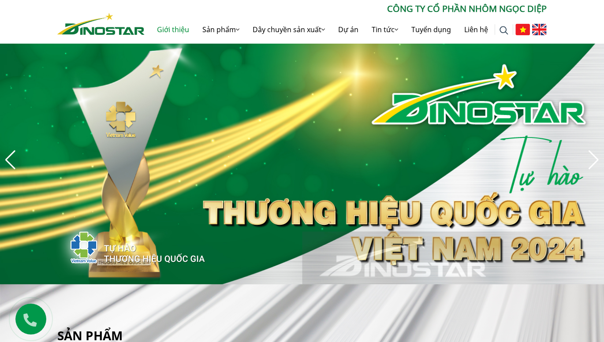 This screenshot has height=342, width=604. Describe the element at coordinates (522, 30) in the screenshot. I see `img: Tiếng Việt` at that location.